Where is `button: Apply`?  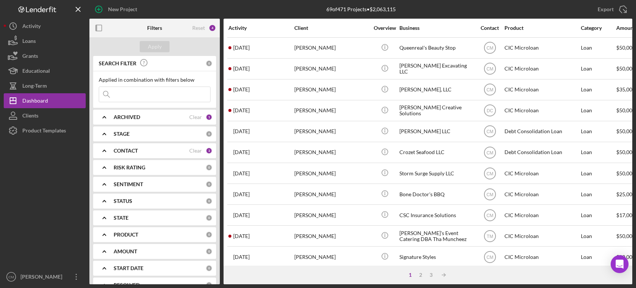 button: Apply is located at coordinates (155, 47).